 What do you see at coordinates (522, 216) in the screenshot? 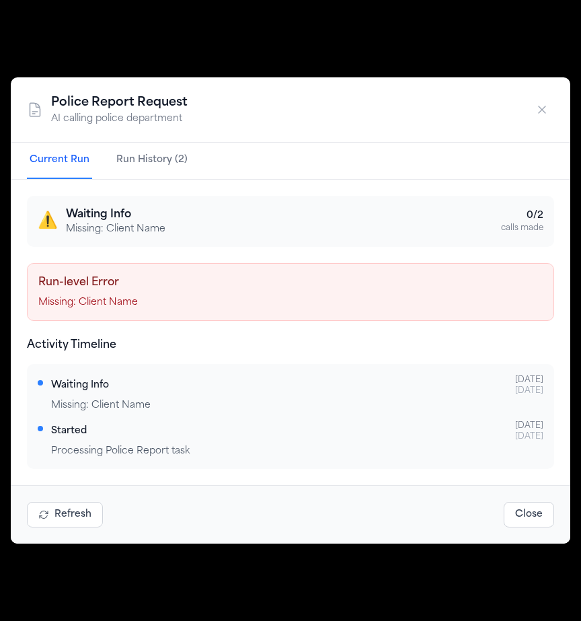
I see `div: 0 / 2` at bounding box center [522, 216].